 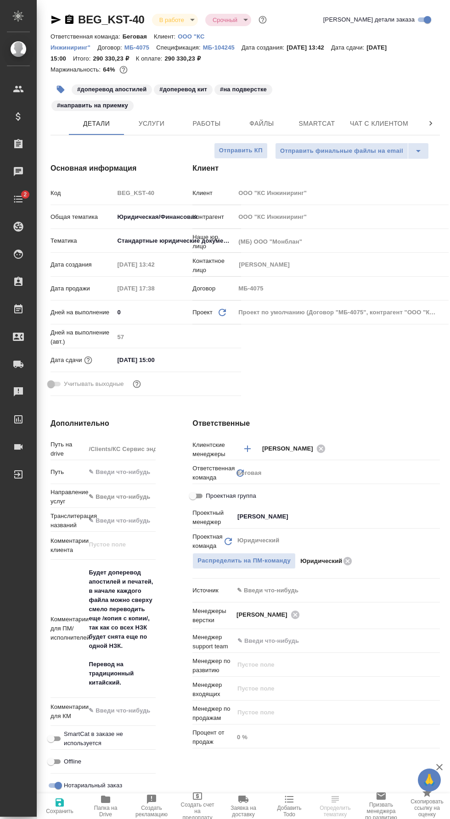 What do you see at coordinates (92, 105) in the screenshot?
I see `span: направить на приемку` at bounding box center [92, 105].